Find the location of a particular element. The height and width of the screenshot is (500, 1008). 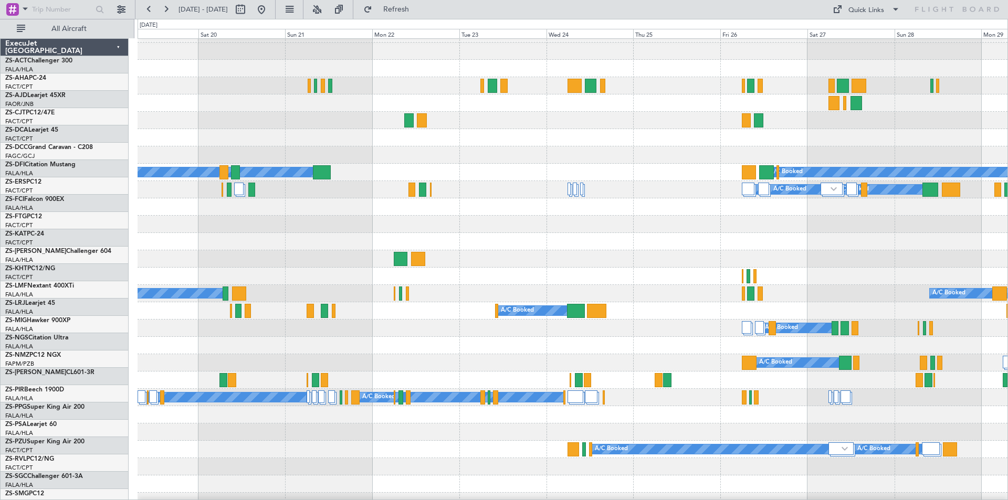

span: ZS-LRJ is located at coordinates (15, 304).